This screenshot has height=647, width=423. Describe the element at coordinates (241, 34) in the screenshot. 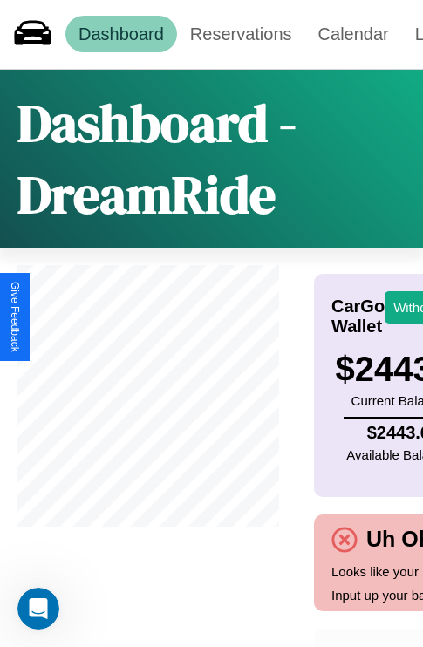

I see `a: Reservations` at that location.